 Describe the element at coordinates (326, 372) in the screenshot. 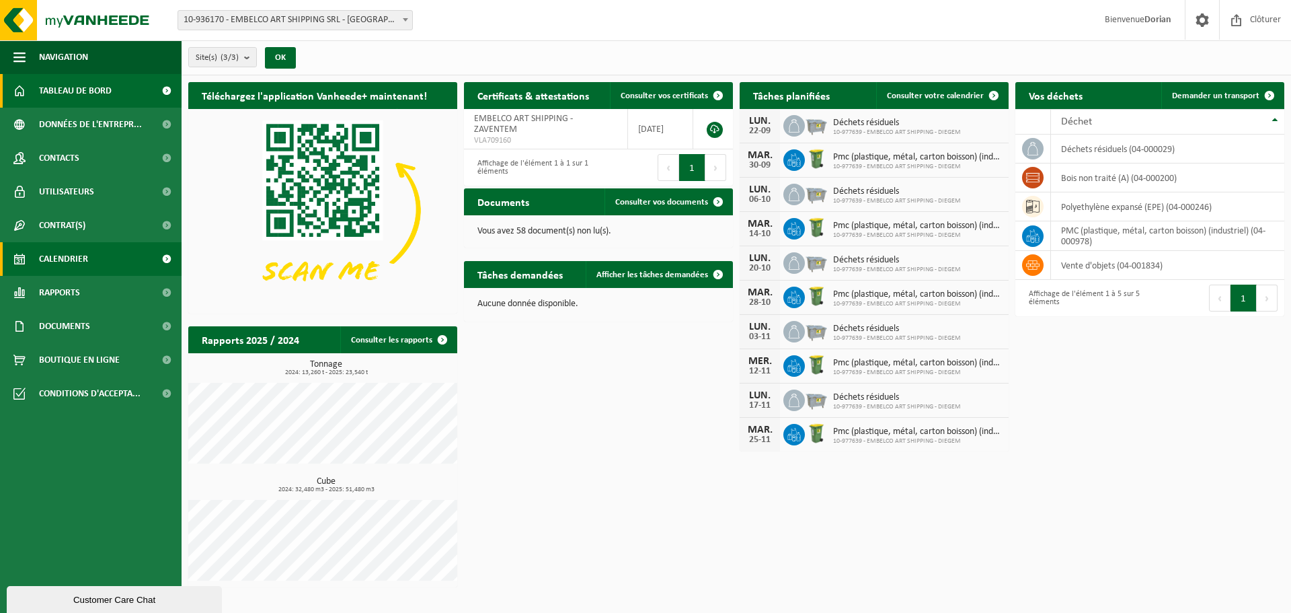

I see `span: 2024: 13,260 t - 2025: 23,540 t` at that location.